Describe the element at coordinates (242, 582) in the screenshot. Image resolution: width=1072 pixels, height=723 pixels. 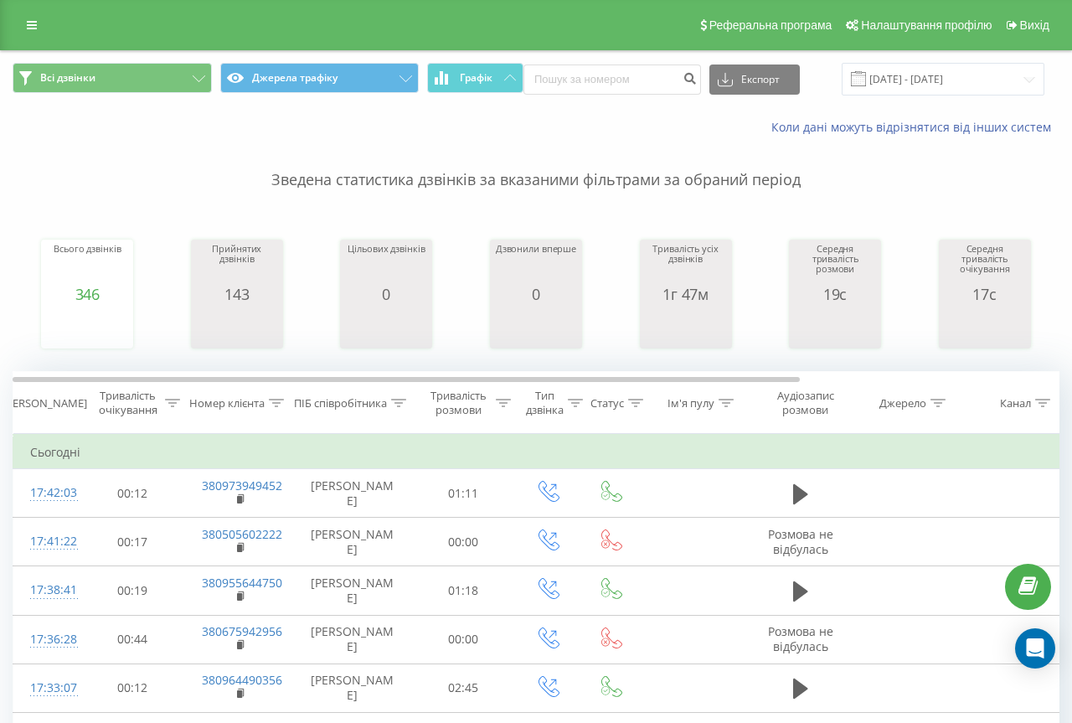
I see `a: 380955644750` at that location.